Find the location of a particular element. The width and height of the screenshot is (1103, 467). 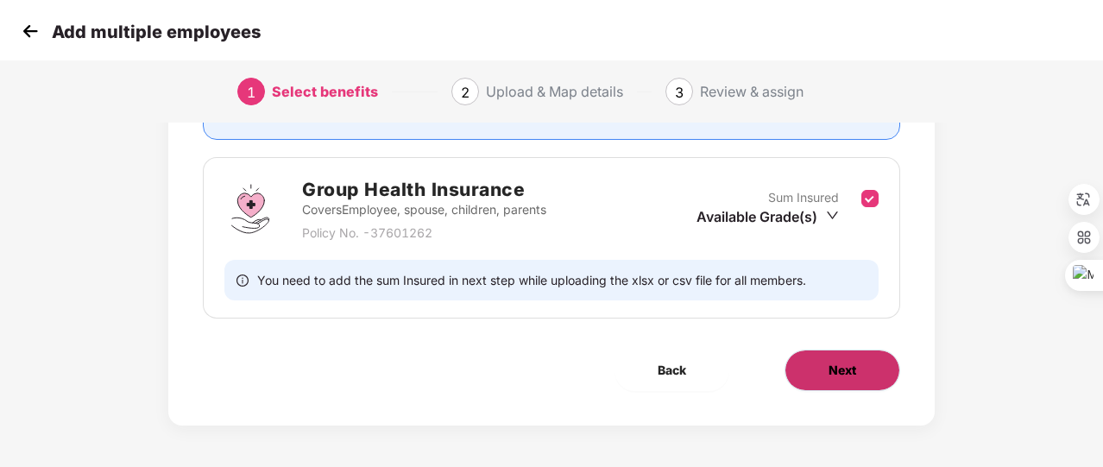

div: Select benefits is located at coordinates (325, 91).